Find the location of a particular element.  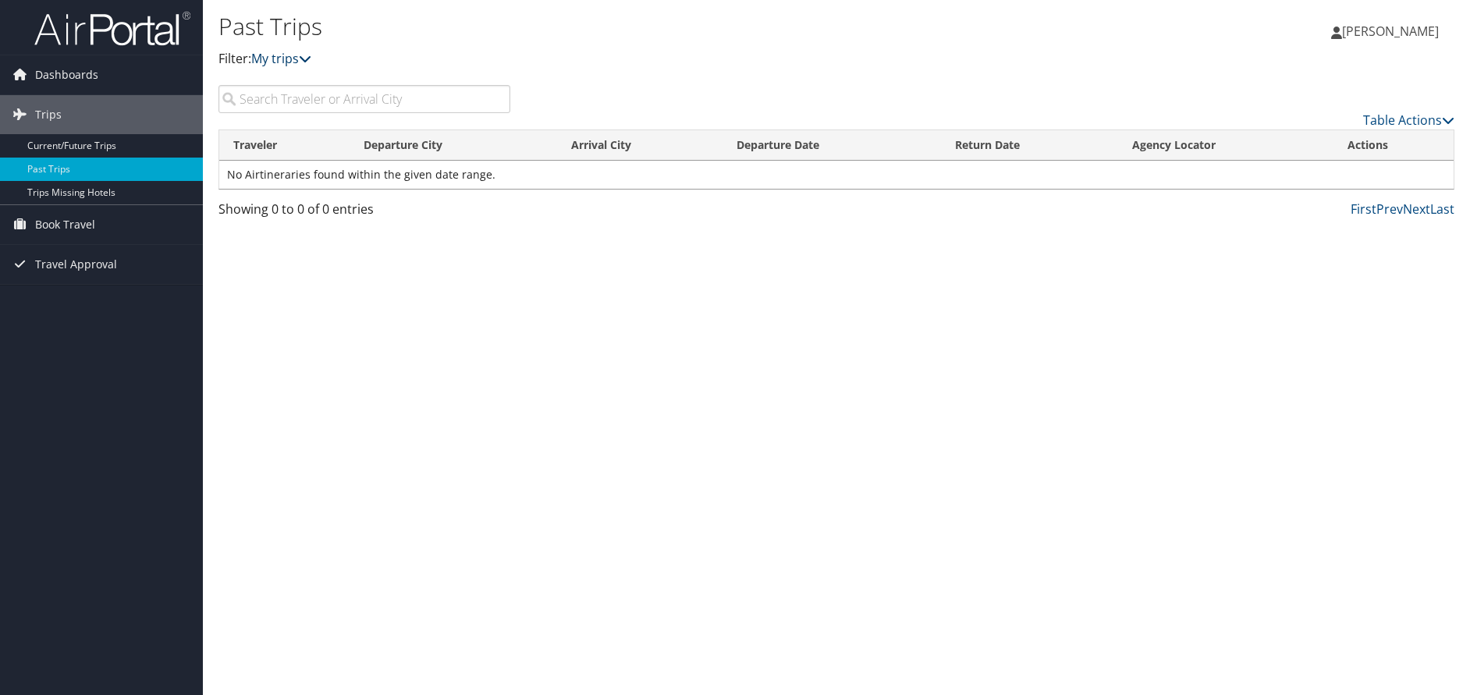

th: Agency Locator: activate to sort column ascending is located at coordinates (1226, 145).